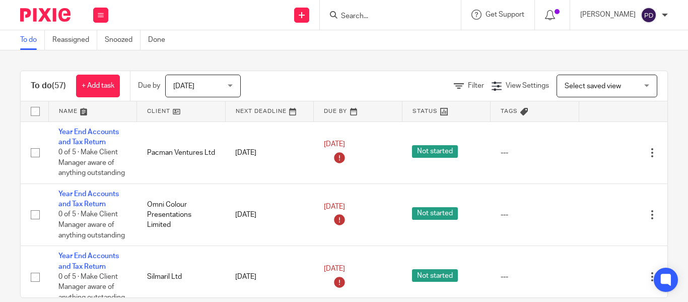 This screenshot has width=688, height=302. Describe the element at coordinates (505, 15) in the screenshot. I see `span: Get Support` at that location.